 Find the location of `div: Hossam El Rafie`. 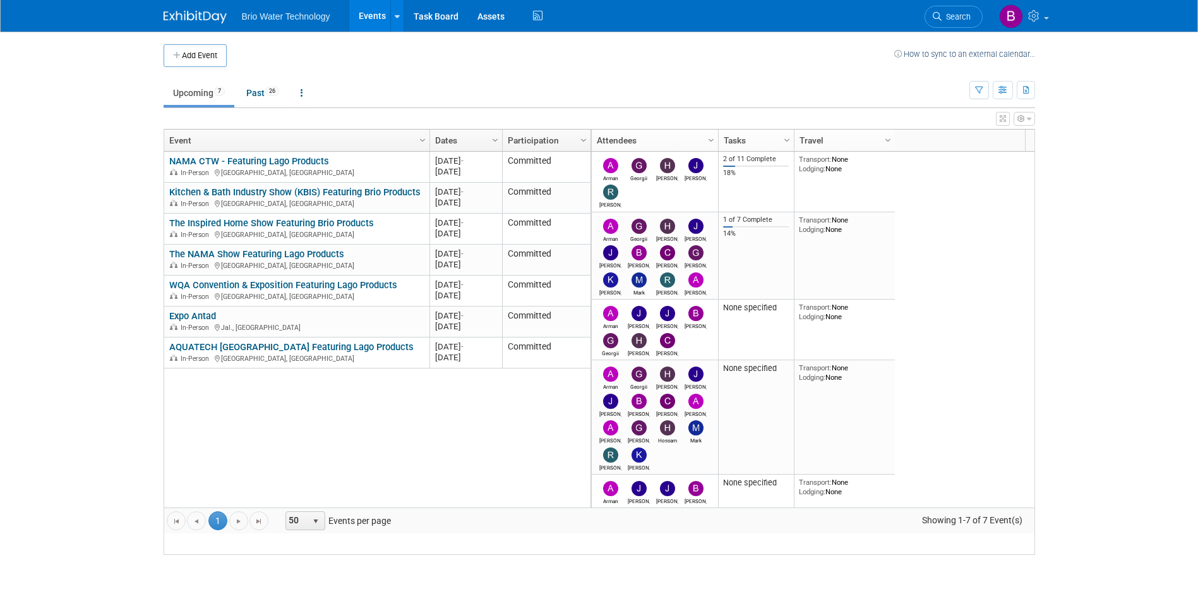

div: Hossam El Rafie is located at coordinates (667, 439).